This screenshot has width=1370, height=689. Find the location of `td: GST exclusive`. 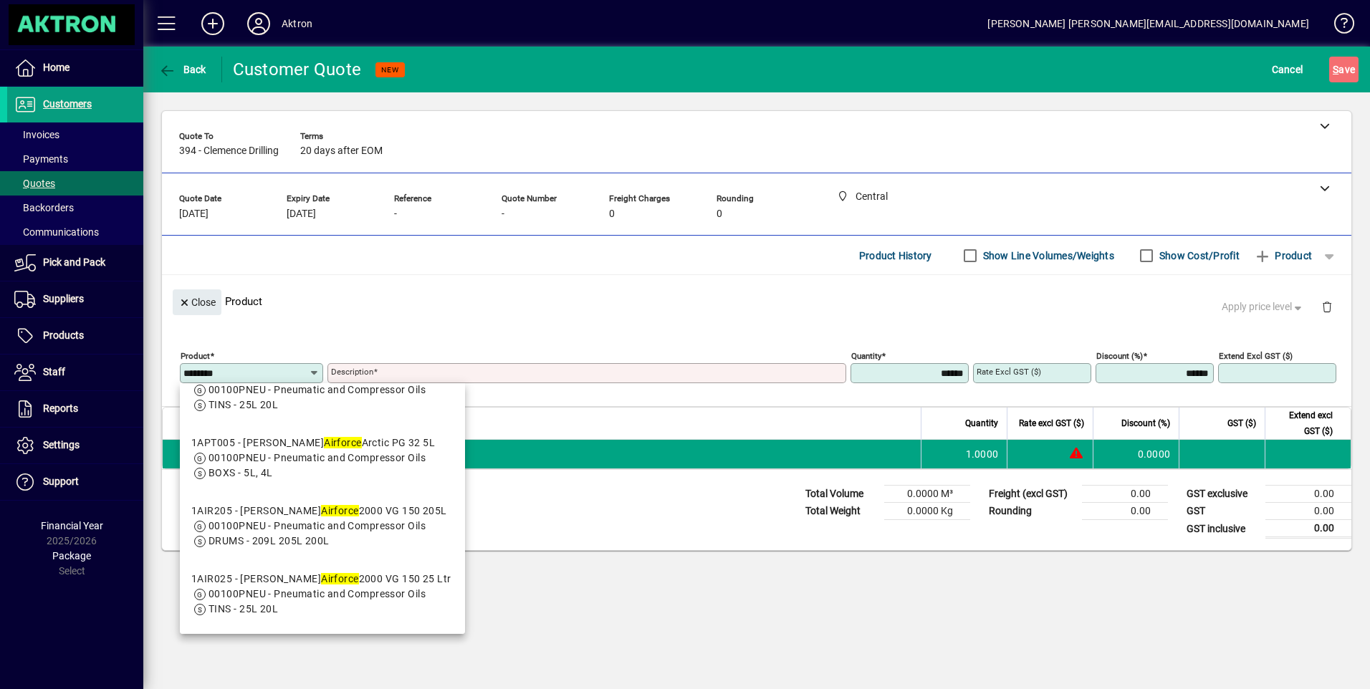

td: GST exclusive is located at coordinates (1223, 494).